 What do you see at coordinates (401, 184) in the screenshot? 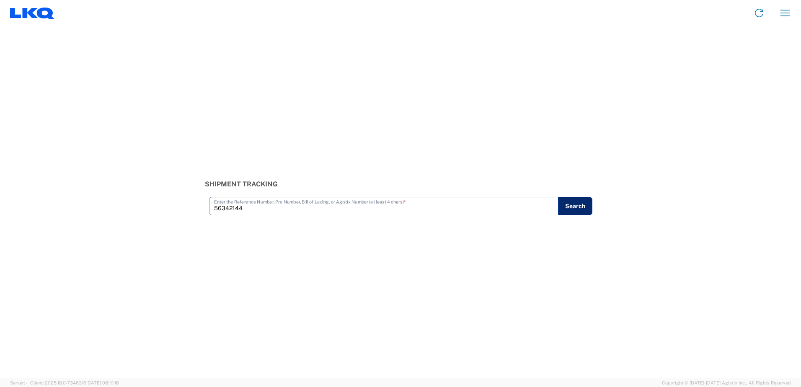
I see `h3: Shipment Tracking` at bounding box center [401, 184].